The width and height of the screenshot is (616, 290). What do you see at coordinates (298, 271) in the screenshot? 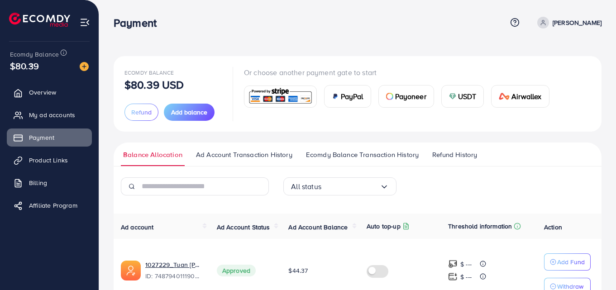
I see `span: $44.37` at bounding box center [298, 271].